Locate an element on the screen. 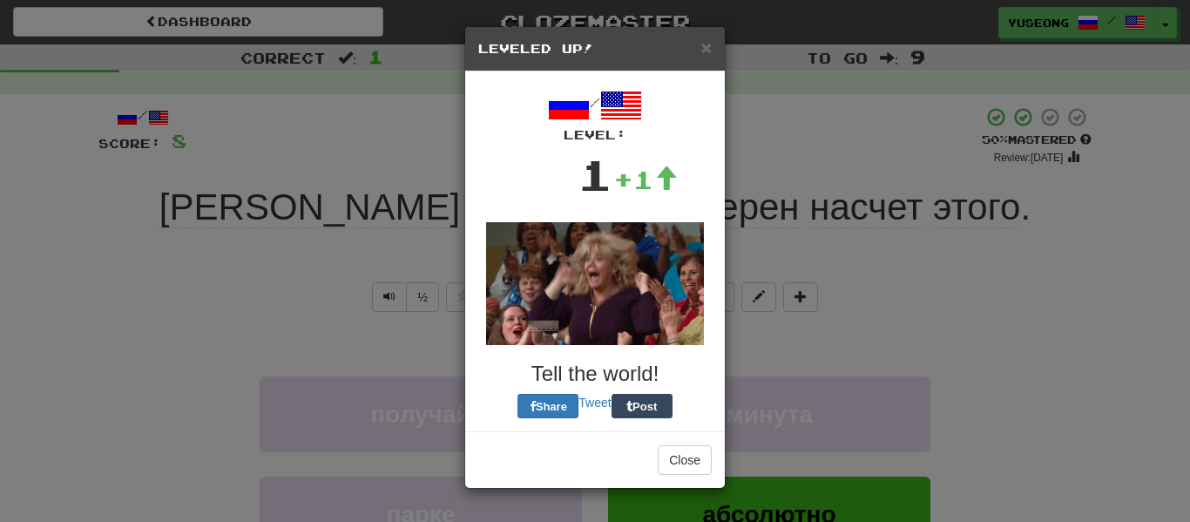 The height and width of the screenshot is (522, 1190). img: happy-lady-c767e5519d6a7a6d241e17537db74d2b6302dbbc2957d4f543dfdf5f6f88f9b5.gif is located at coordinates (595, 283).